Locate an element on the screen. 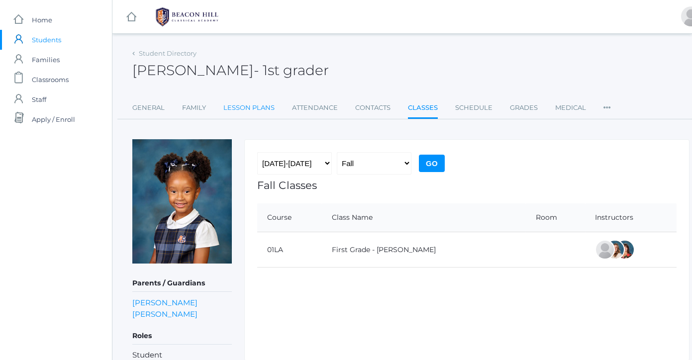 This screenshot has height=360, width=692. img: Crue Harris is located at coordinates (182, 201).